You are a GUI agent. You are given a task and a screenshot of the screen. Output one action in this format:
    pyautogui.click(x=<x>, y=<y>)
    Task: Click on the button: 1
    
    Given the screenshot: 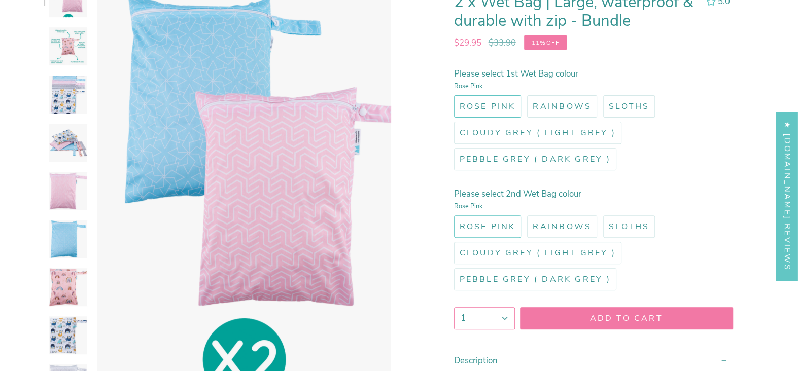 What is the action you would take?
    pyautogui.click(x=485, y=319)
    